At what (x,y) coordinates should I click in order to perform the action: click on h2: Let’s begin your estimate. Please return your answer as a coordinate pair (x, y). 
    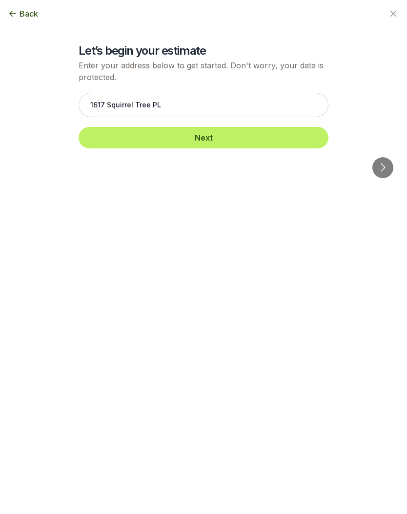
    Looking at the image, I should click on (204, 51).